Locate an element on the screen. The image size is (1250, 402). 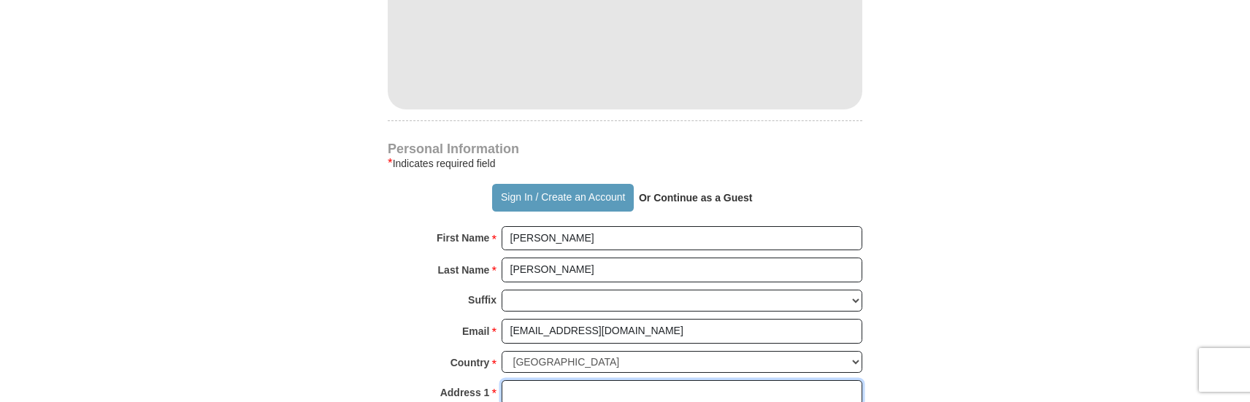
strong: Country is located at coordinates (470, 363).